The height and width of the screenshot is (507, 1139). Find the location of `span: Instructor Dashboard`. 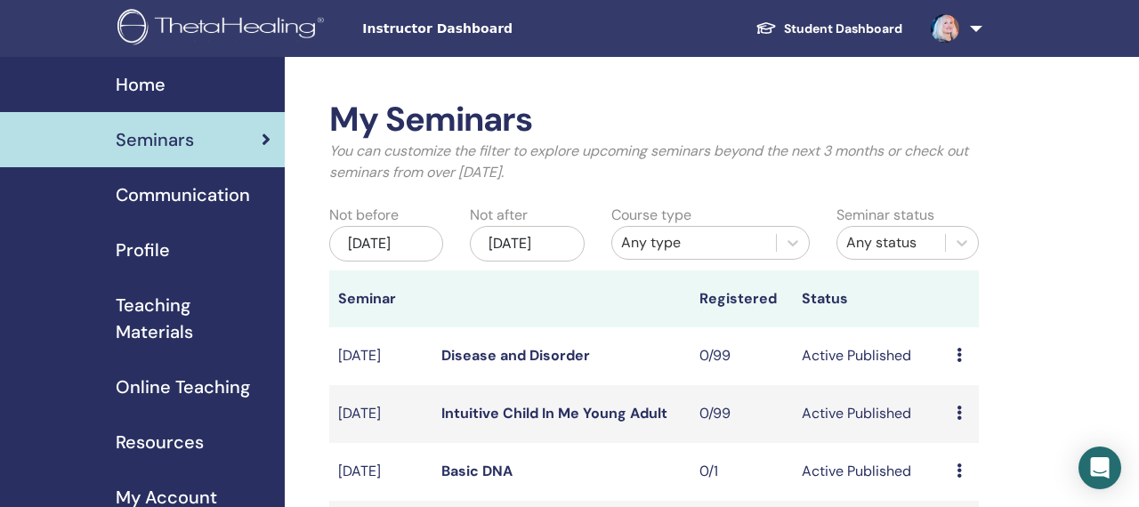

span: Instructor Dashboard is located at coordinates (496, 28).